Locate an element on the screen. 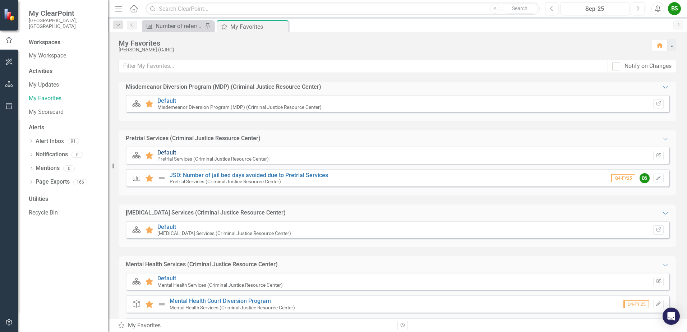 The image size is (687, 332). div: Notify on Changes is located at coordinates (647, 66).